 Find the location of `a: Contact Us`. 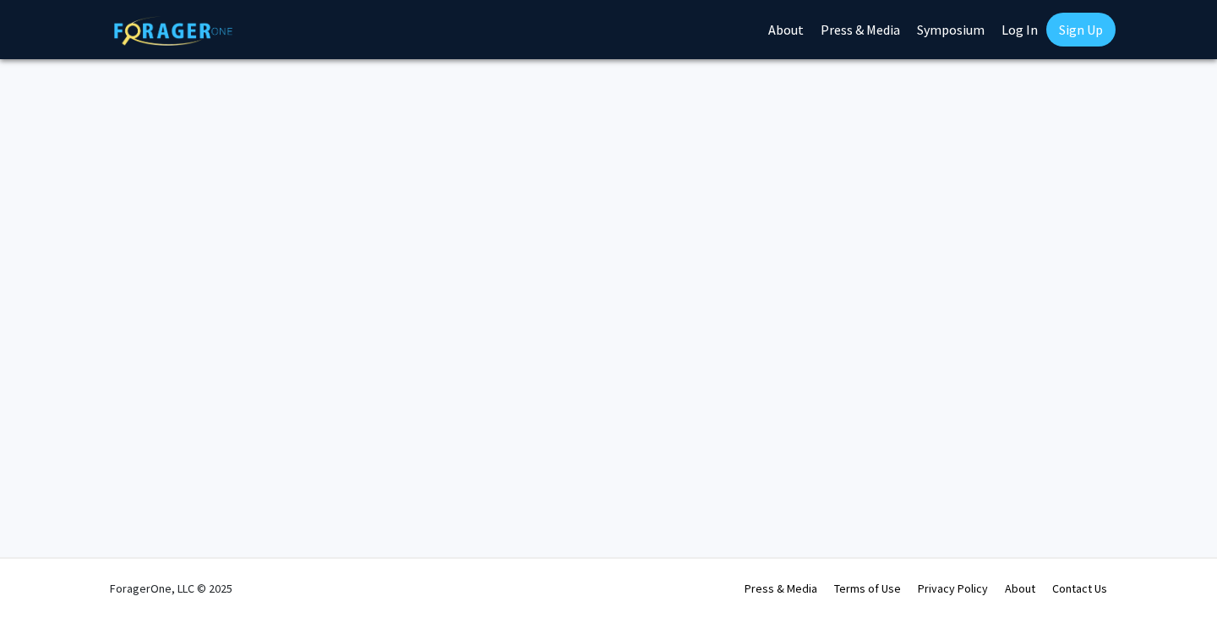

a: Contact Us is located at coordinates (1079, 588).